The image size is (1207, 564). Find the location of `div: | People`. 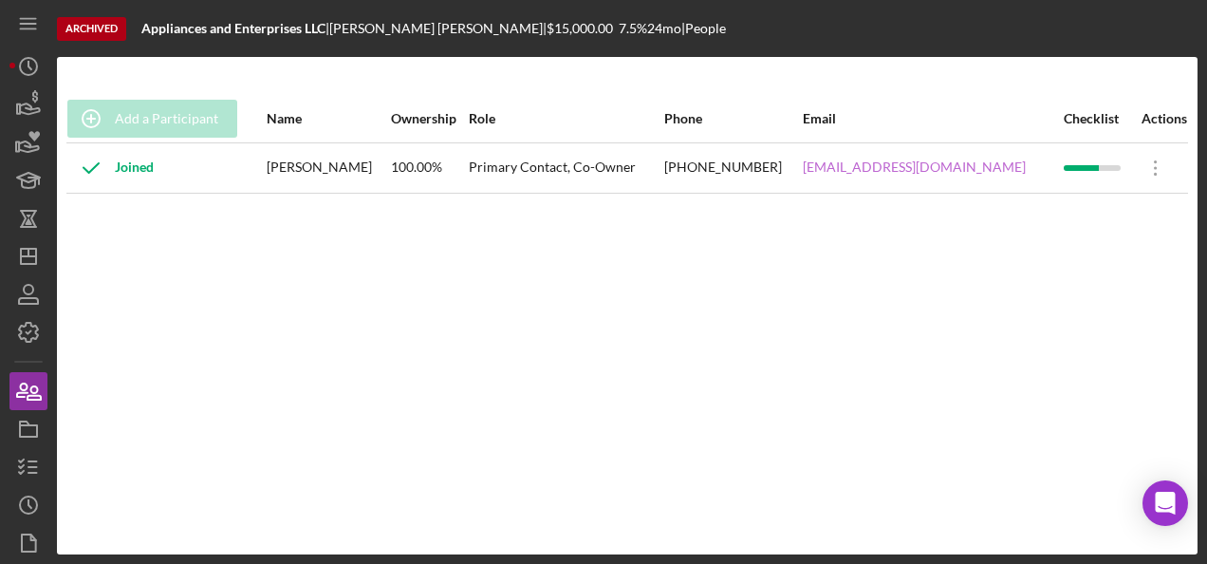

div: | People is located at coordinates (703, 28).